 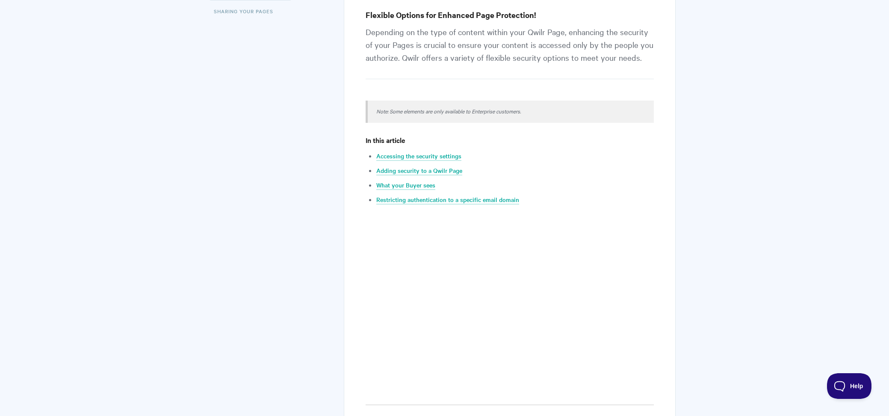 What do you see at coordinates (509, 15) in the screenshot?
I see `h3: Flexible Options for Enhanced Page Protection!` at bounding box center [509, 15].